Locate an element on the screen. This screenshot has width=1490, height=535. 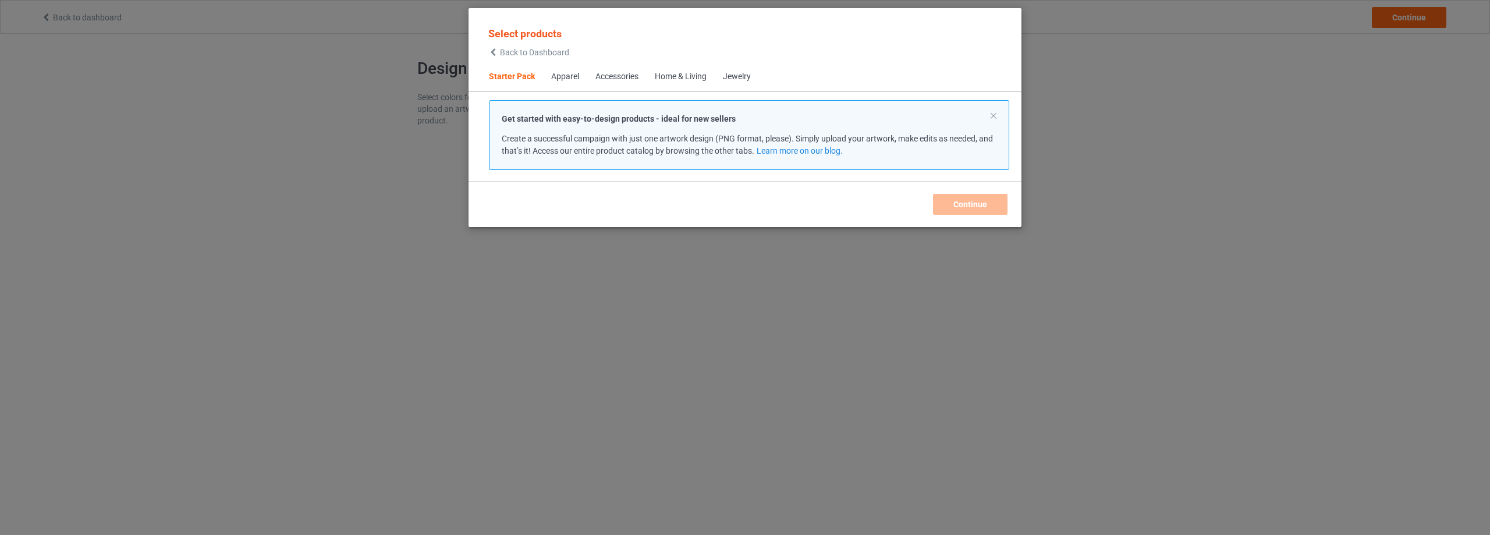
div: Accessories is located at coordinates (617, 77).